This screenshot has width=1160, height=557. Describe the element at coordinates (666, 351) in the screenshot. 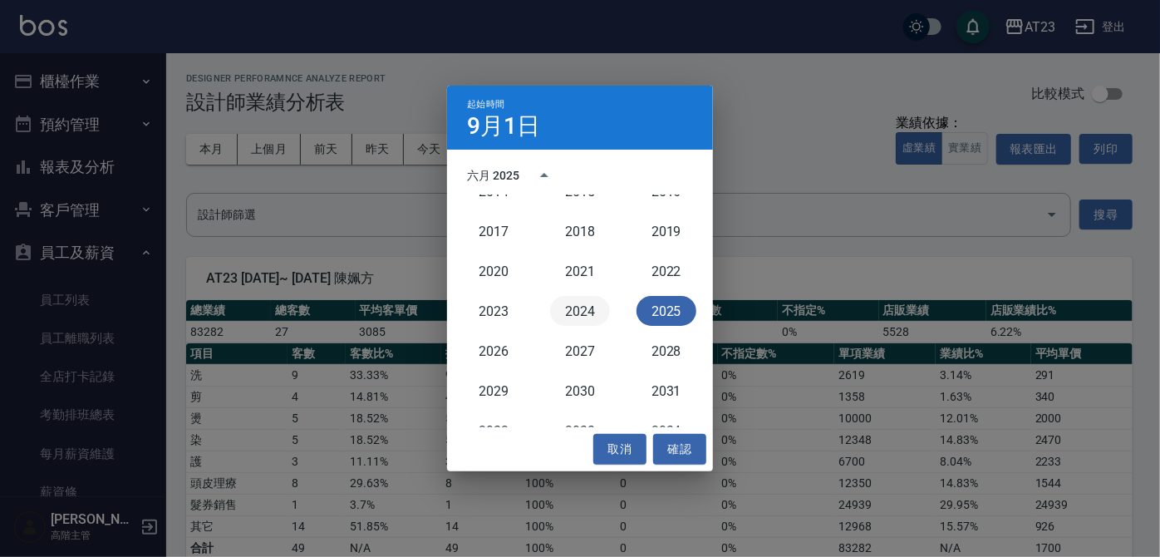

I see `button: 2028` at that location.